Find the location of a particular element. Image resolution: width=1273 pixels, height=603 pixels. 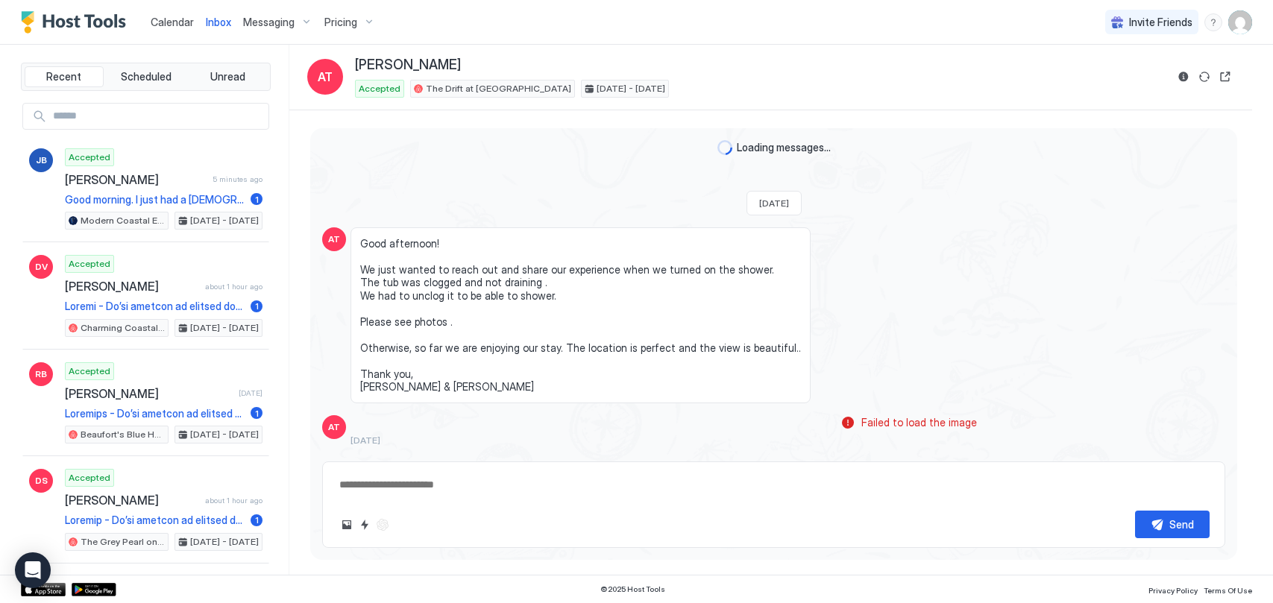

button: Open reservation is located at coordinates (1225, 77).